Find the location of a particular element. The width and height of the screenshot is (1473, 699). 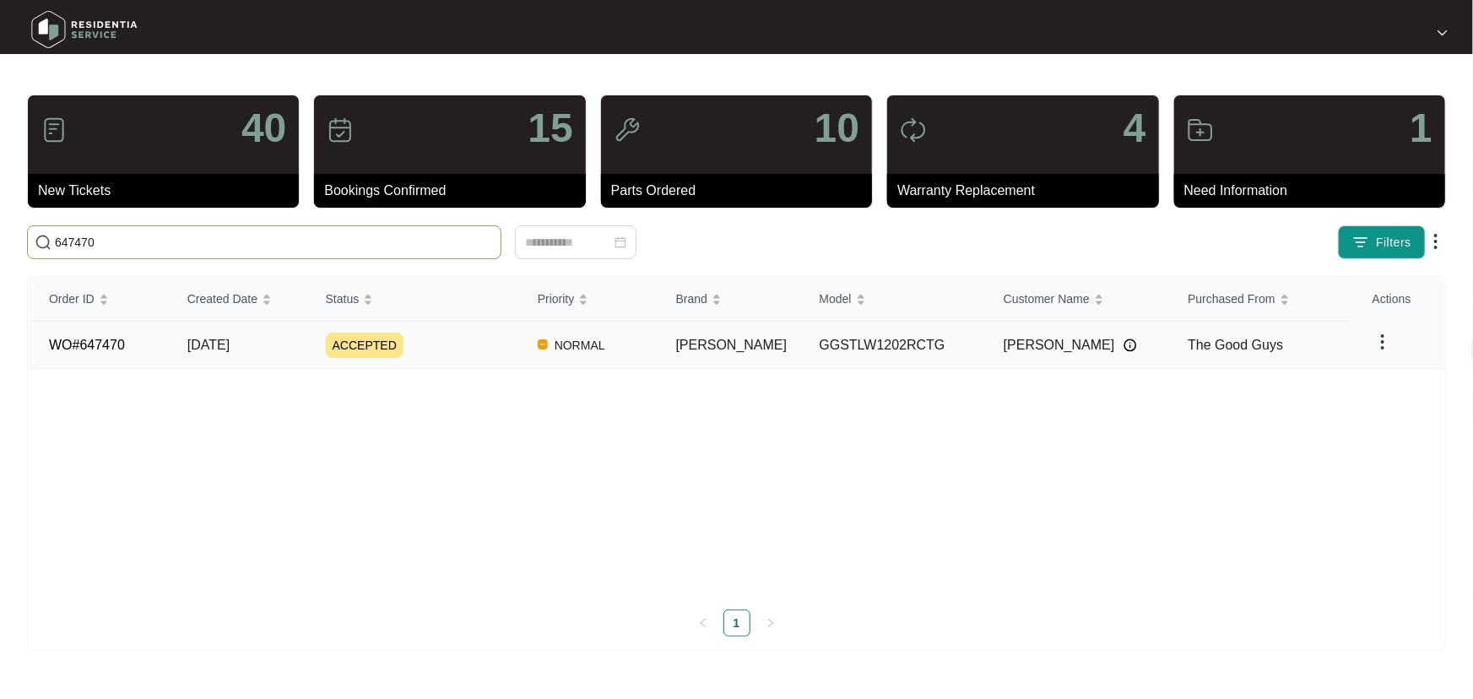

span: Filters is located at coordinates (1394, 242).